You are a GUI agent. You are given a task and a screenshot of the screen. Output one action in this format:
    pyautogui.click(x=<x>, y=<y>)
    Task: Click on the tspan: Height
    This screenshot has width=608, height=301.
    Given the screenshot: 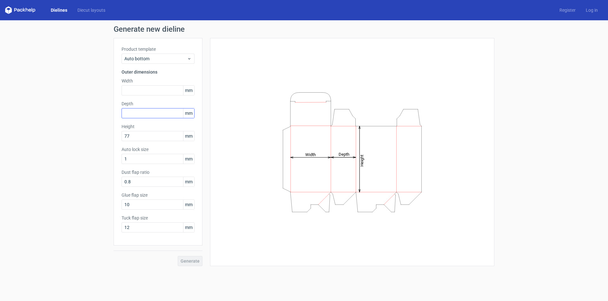 What is the action you would take?
    pyautogui.click(x=361, y=160)
    